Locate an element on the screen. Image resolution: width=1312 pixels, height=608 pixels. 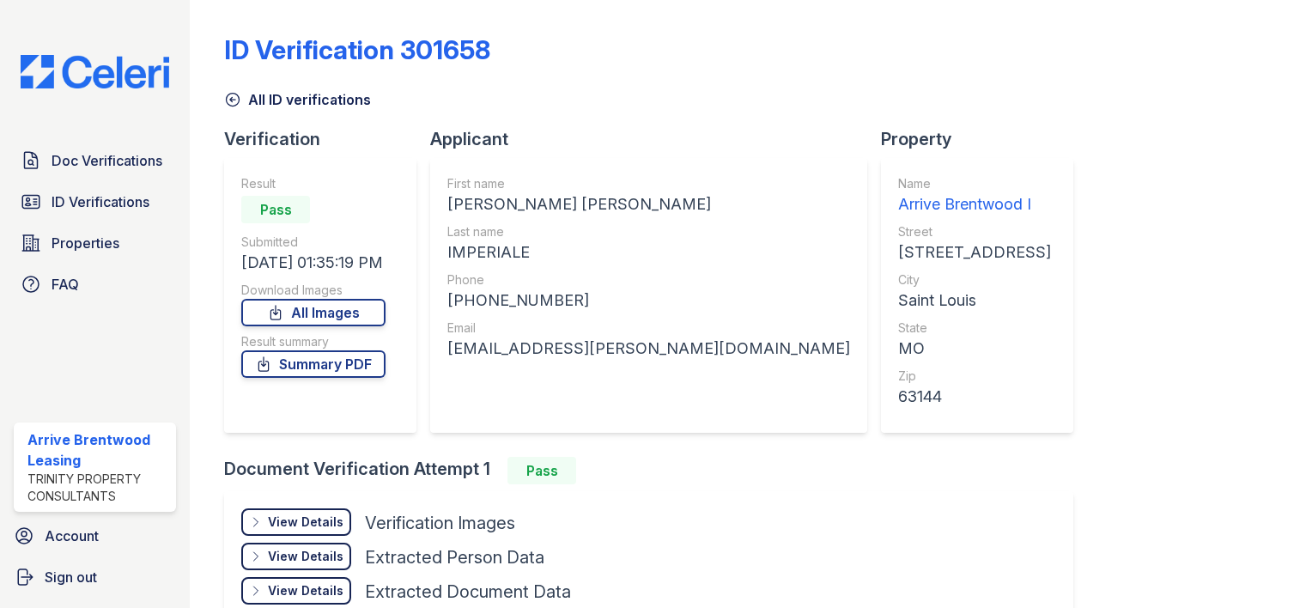
div: ID Verification 301658 is located at coordinates (357, 50).